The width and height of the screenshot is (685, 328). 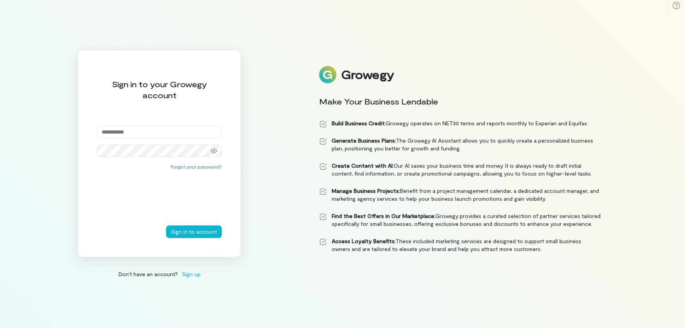 I want to click on div: Sign in to your Growegy account, so click(x=159, y=90).